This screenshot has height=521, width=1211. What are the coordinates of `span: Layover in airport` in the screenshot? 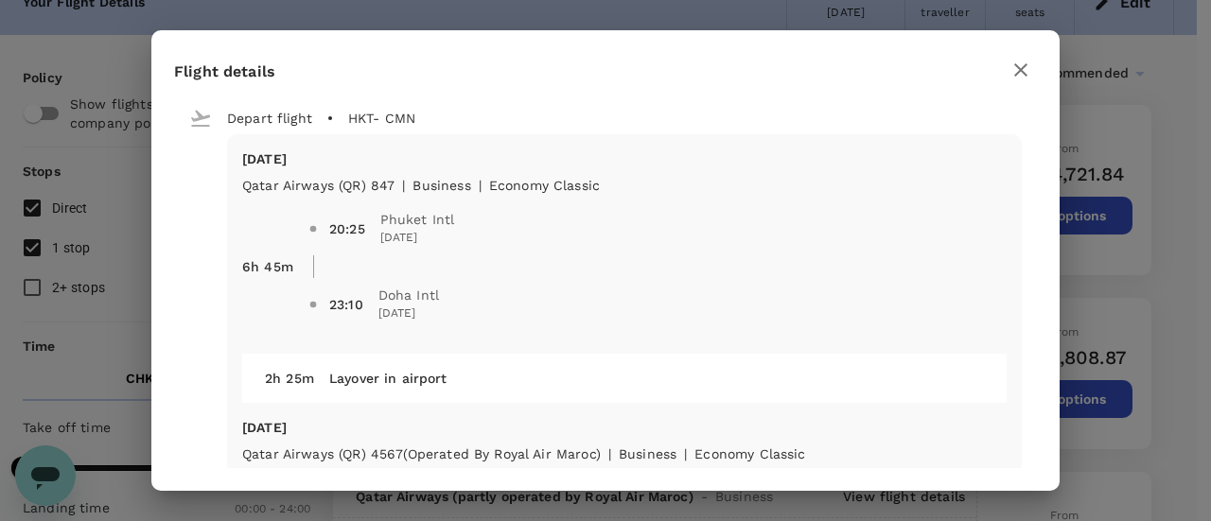 It's located at (388, 379).